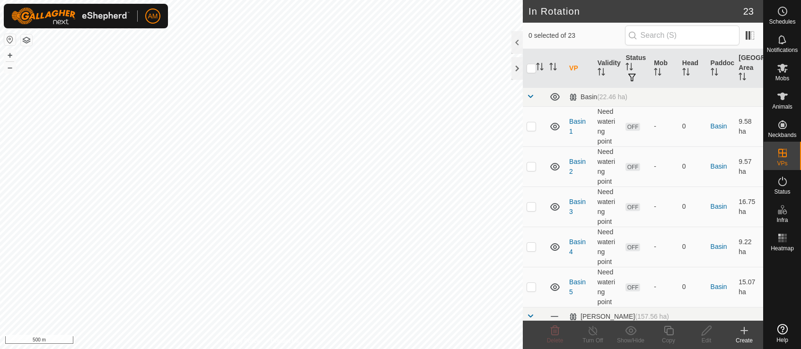  What do you see at coordinates (749, 287) in the screenshot?
I see `td: 15.07 ha` at bounding box center [749, 287].